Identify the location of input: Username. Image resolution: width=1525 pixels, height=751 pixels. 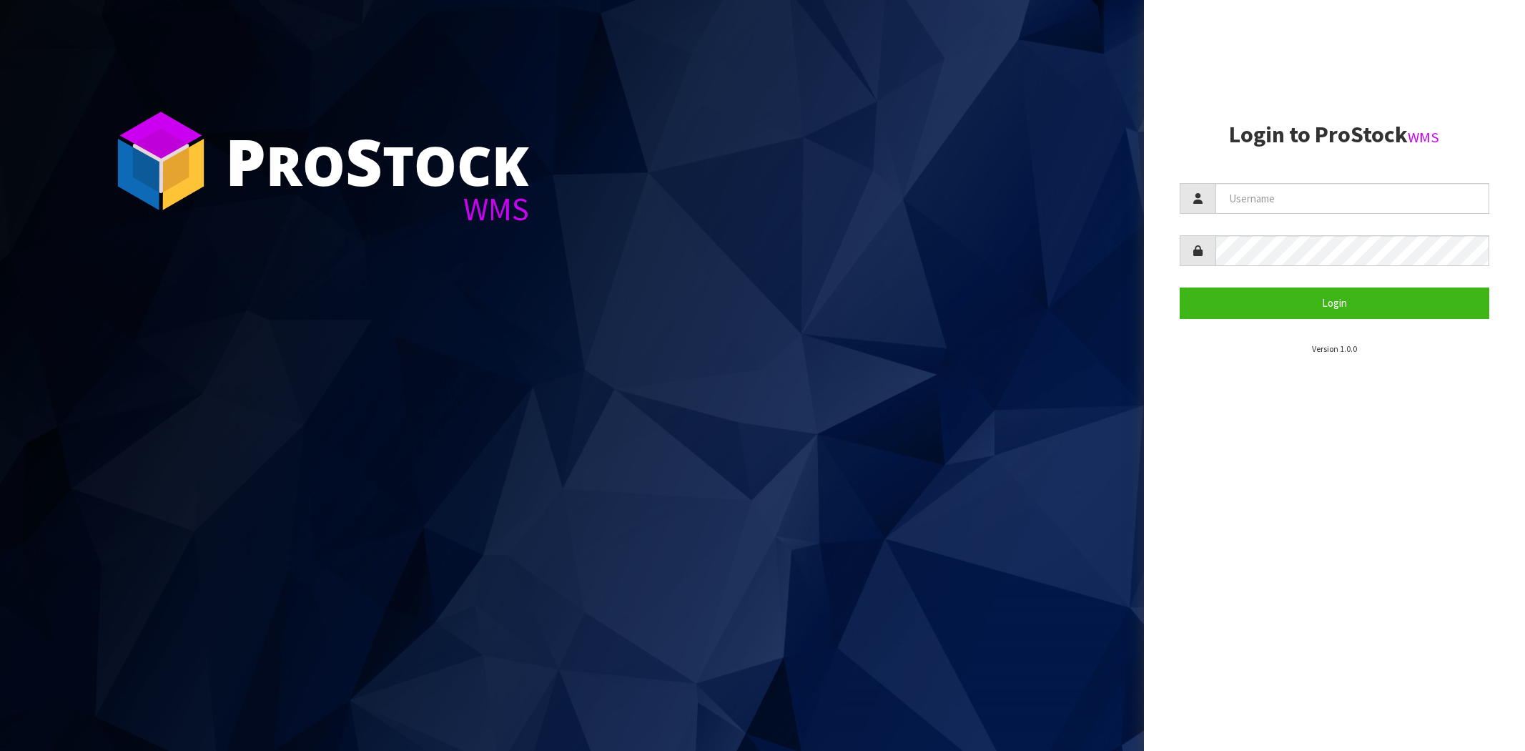
(1352, 198).